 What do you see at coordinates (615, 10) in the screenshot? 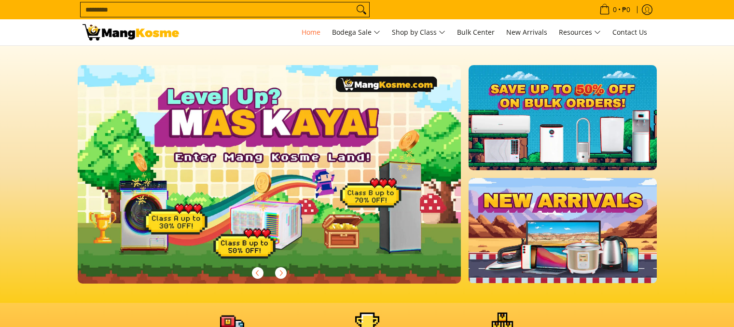
I see `span: 0` at bounding box center [615, 10].